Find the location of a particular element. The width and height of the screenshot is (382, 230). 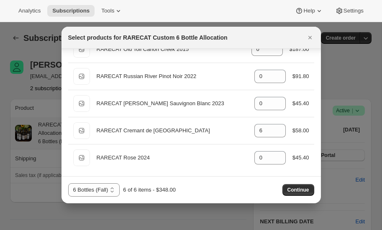

div: $58.00 is located at coordinates (301, 131).